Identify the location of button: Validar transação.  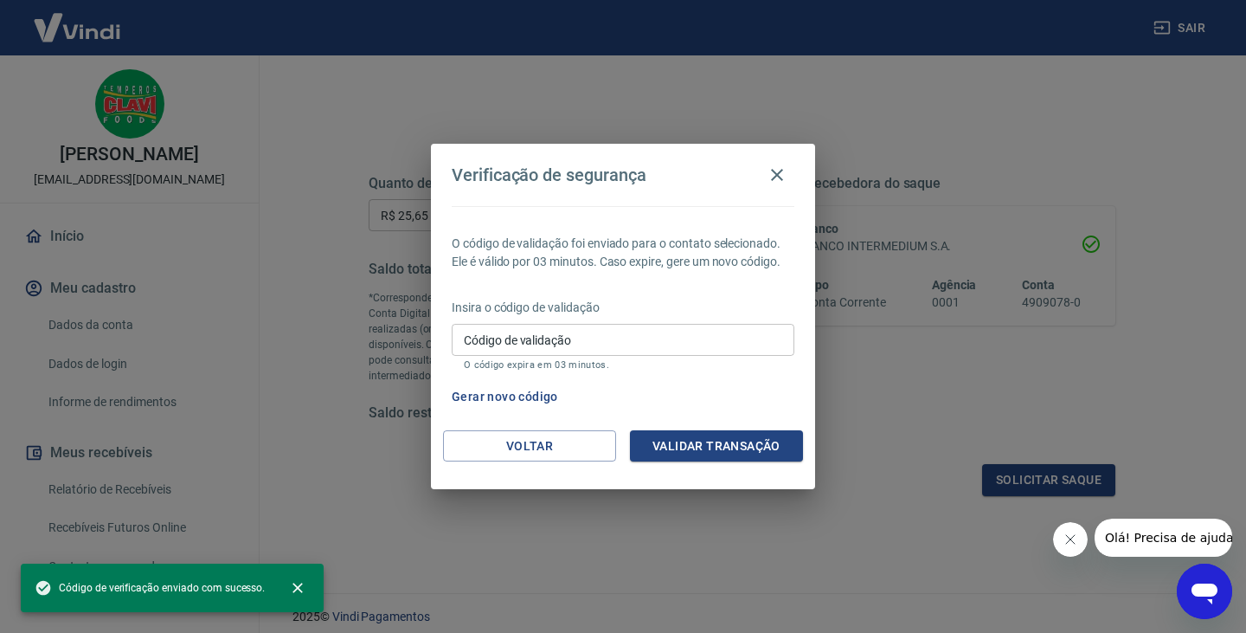
(717, 446).